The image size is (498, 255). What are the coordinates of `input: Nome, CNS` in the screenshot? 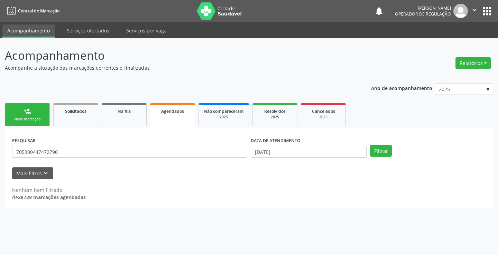 It's located at (130, 152).